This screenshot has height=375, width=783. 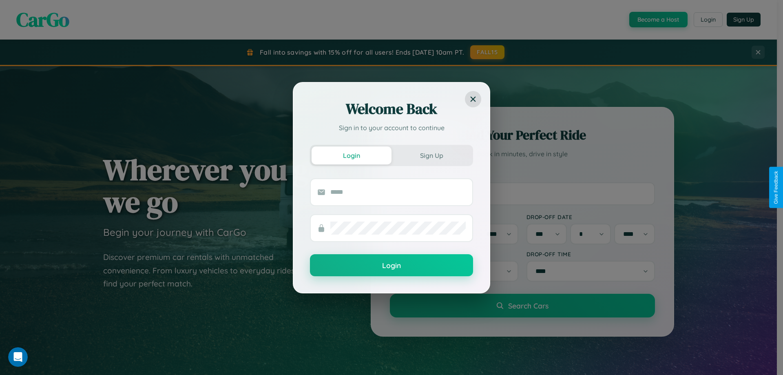 What do you see at coordinates (392, 128) in the screenshot?
I see `p: Sign in to your account to continue` at bounding box center [392, 128].